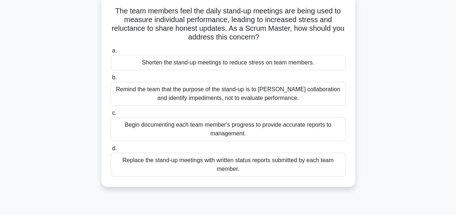  I want to click on span: c., so click(114, 113).